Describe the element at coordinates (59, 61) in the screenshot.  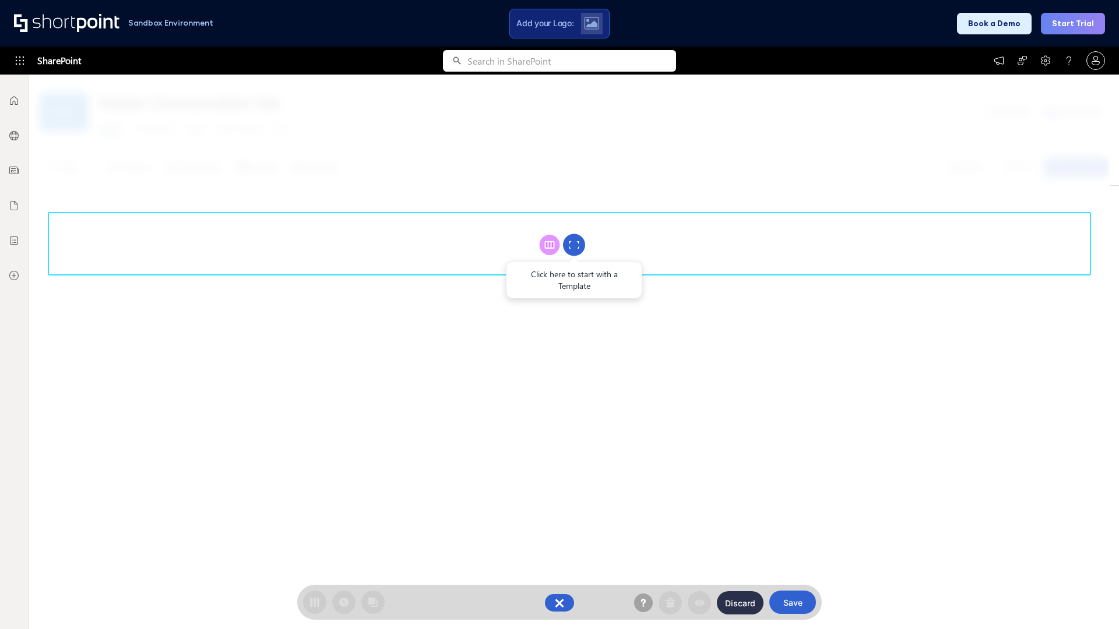
I see `span: SharePoint` at that location.